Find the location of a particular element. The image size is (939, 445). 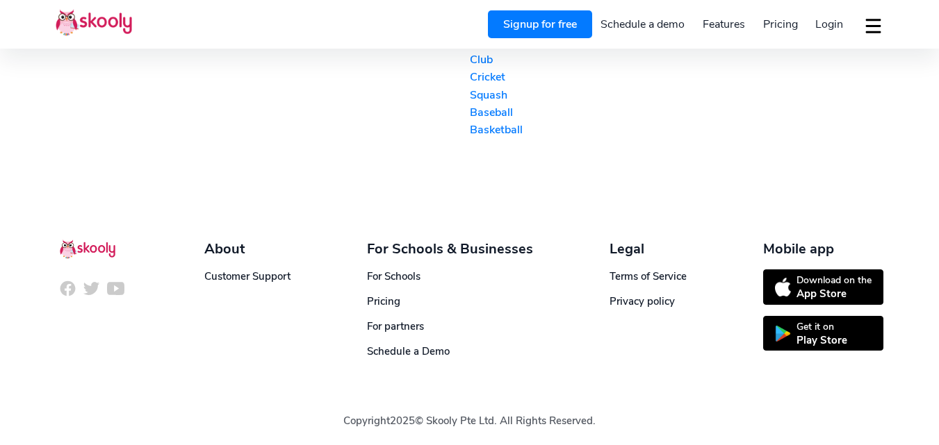

a: For Schools is located at coordinates (393, 277).